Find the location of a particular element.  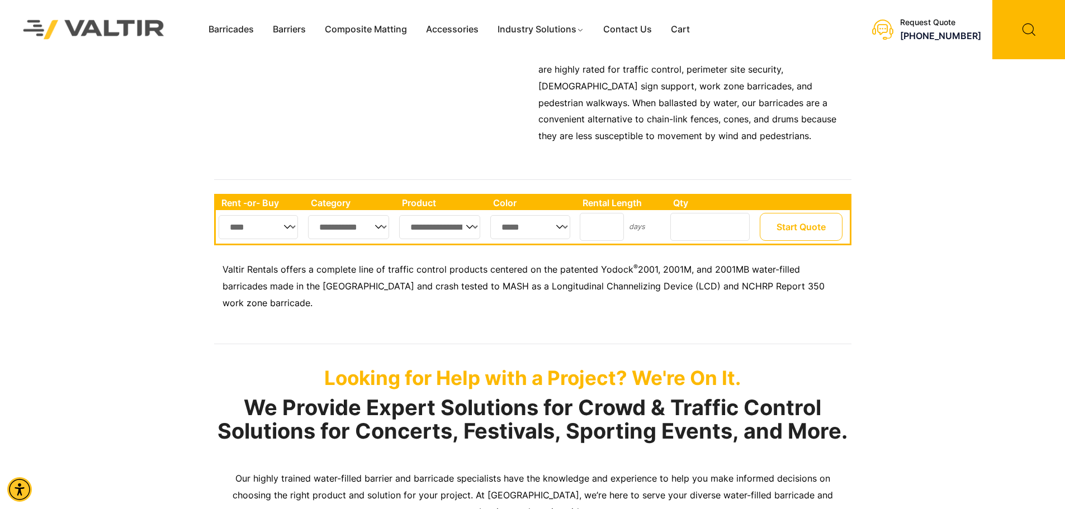

a: Contact Us is located at coordinates (627, 30).